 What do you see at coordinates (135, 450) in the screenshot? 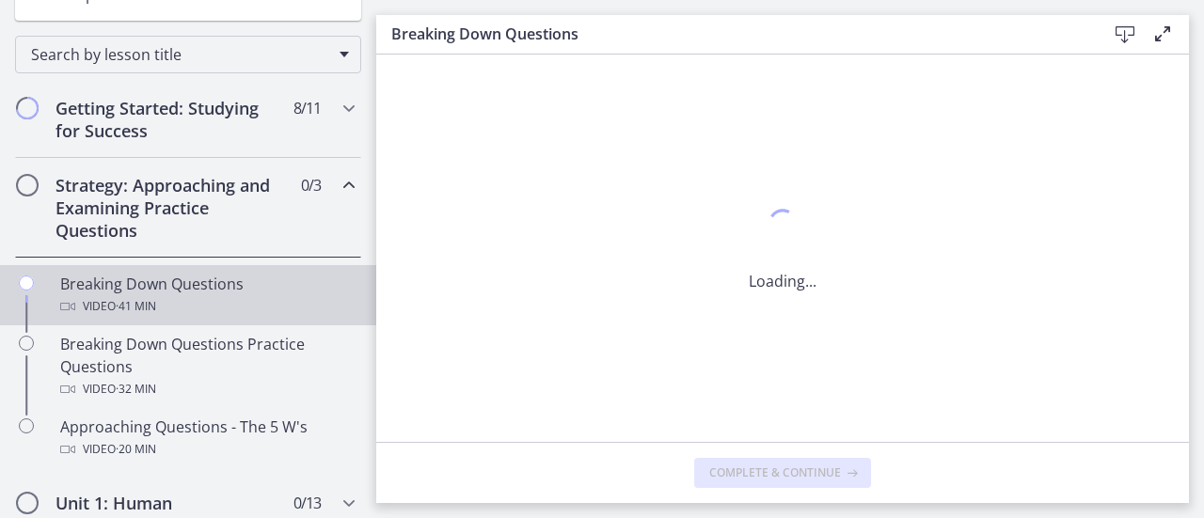
I see `span: · 20 min` at bounding box center [135, 450].